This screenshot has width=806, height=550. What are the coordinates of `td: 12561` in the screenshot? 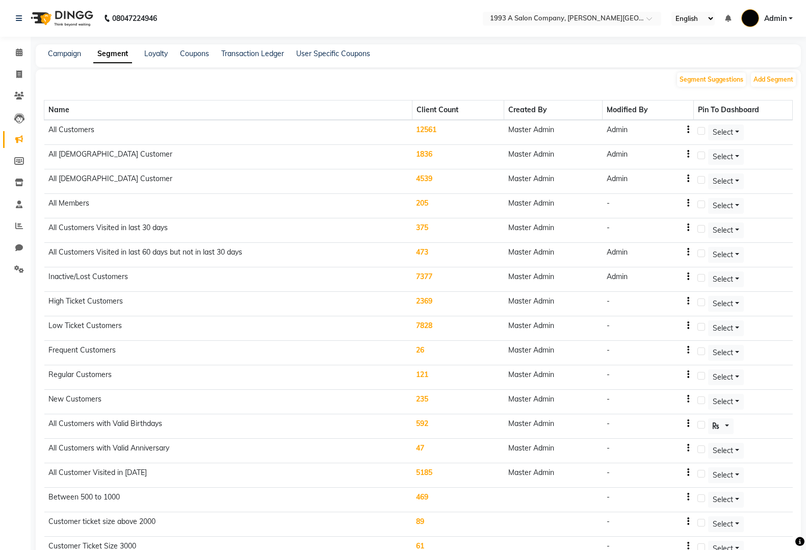 It's located at (458, 132).